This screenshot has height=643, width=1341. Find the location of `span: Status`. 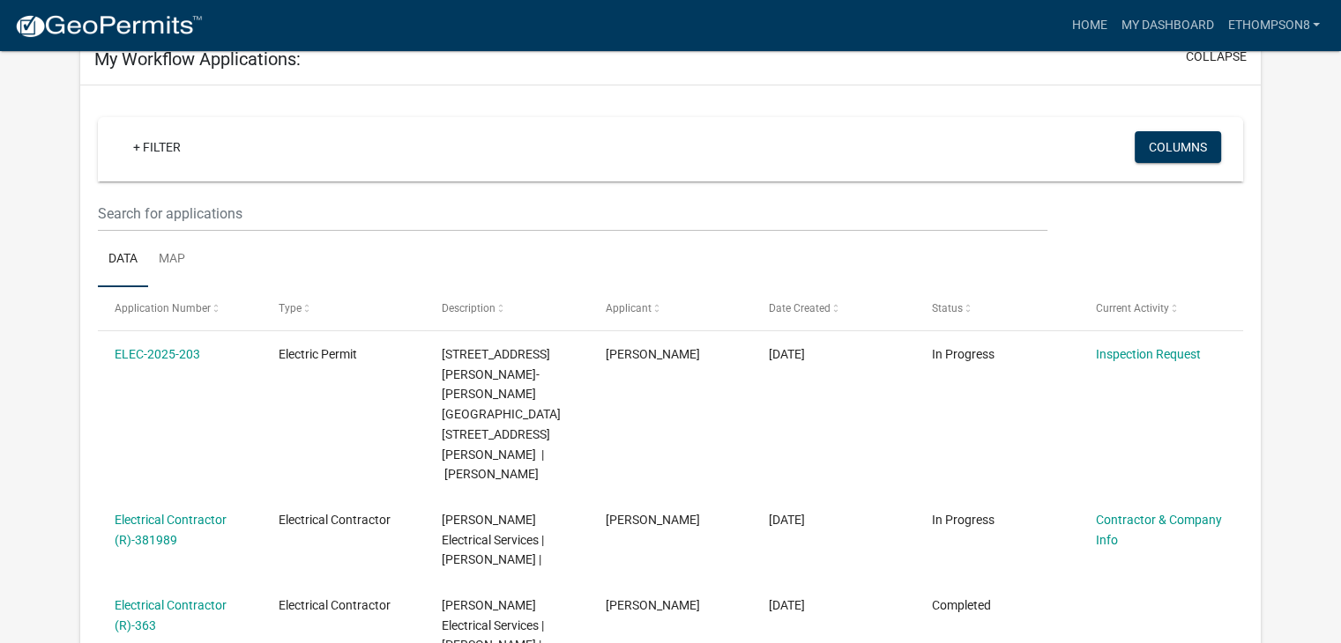

span: Status is located at coordinates (947, 308).